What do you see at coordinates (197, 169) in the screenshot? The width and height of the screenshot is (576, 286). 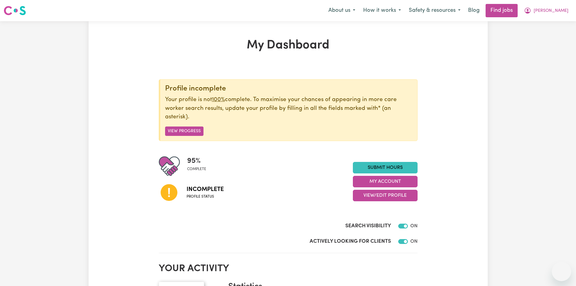 I see `span: complete` at bounding box center [197, 169].